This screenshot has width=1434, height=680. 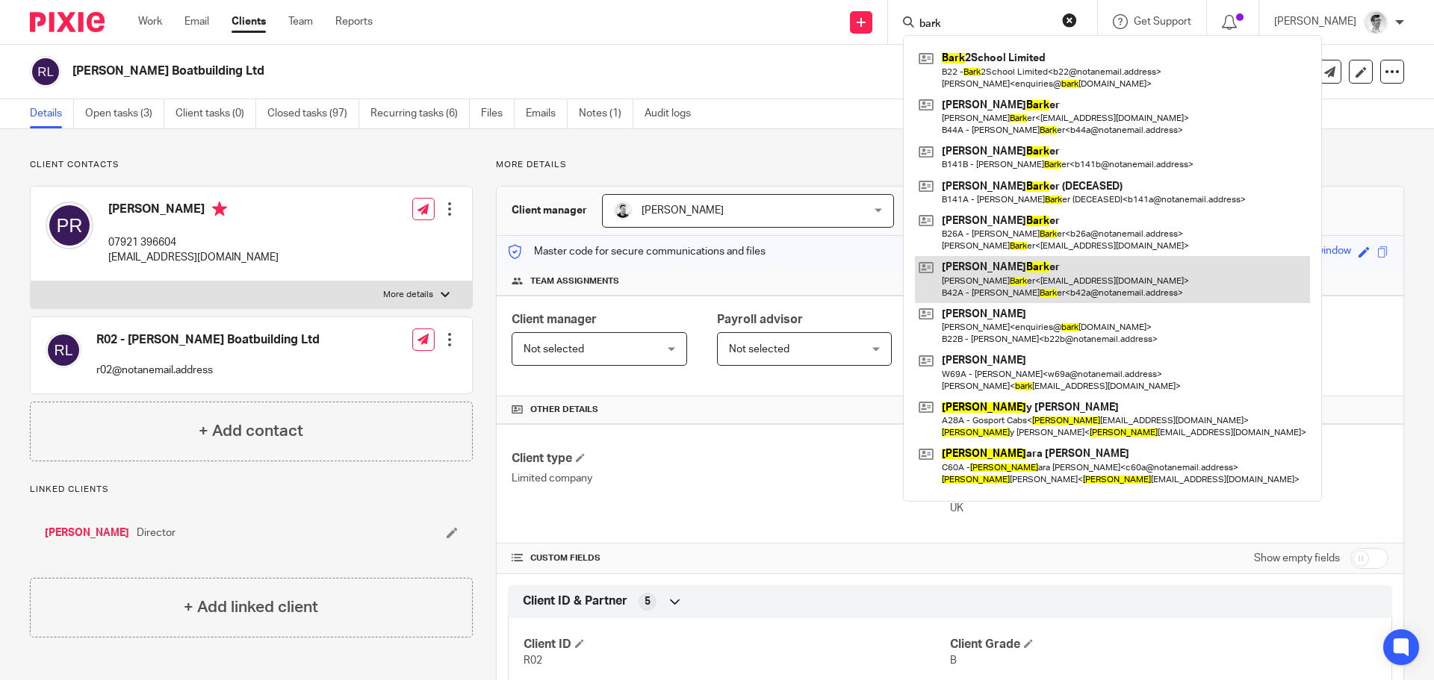 I want to click on button: Clear, so click(x=1070, y=20).